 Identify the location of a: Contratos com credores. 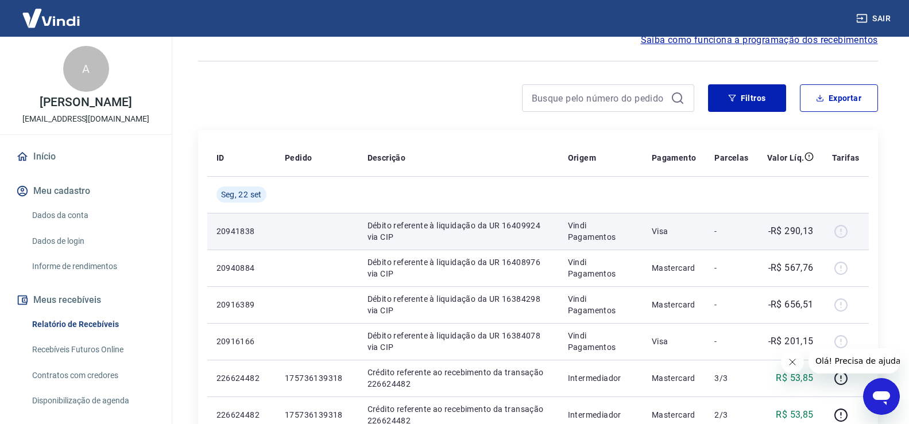
(92, 376).